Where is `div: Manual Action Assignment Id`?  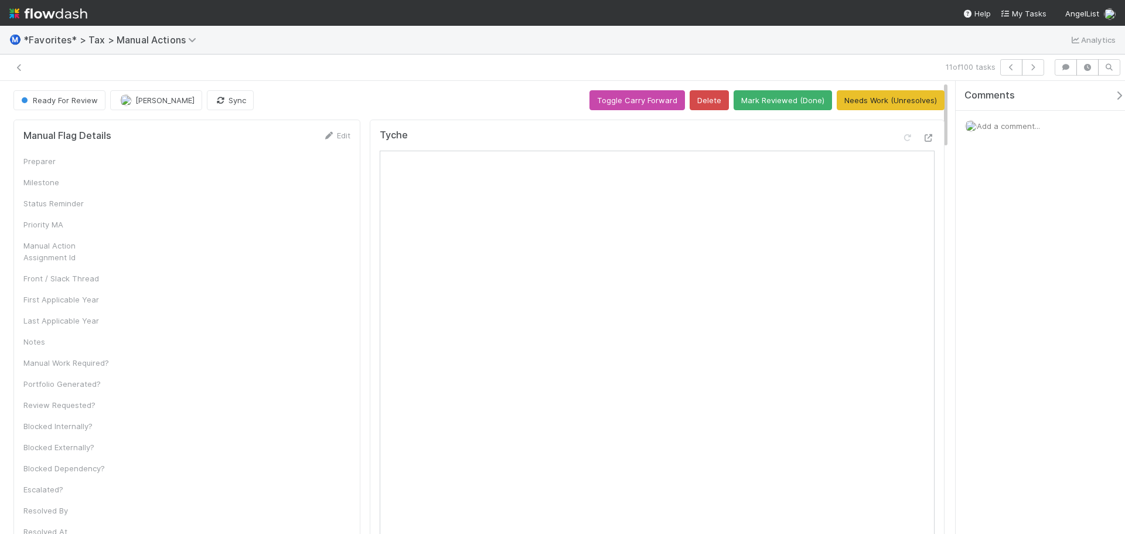
div: Manual Action Assignment Id is located at coordinates (67, 251).